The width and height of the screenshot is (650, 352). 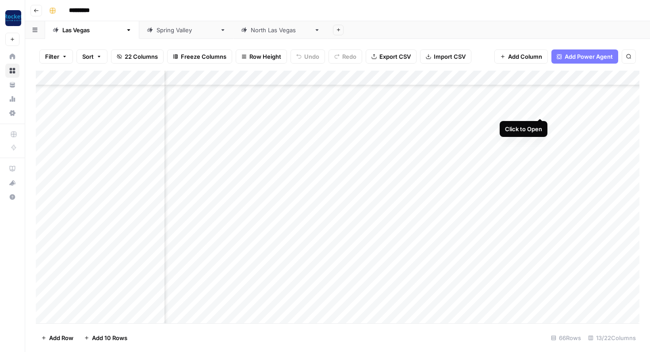 What do you see at coordinates (395, 57) in the screenshot?
I see `span: Export CSV` at bounding box center [395, 57].